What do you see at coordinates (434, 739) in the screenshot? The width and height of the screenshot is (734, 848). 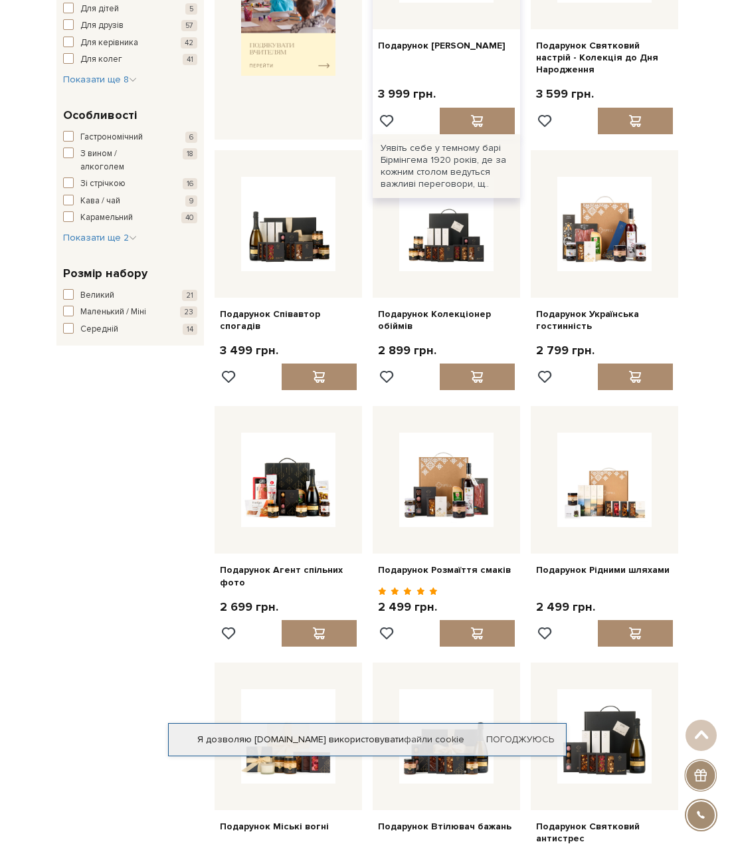 I see `a: файли cookie` at bounding box center [434, 739].